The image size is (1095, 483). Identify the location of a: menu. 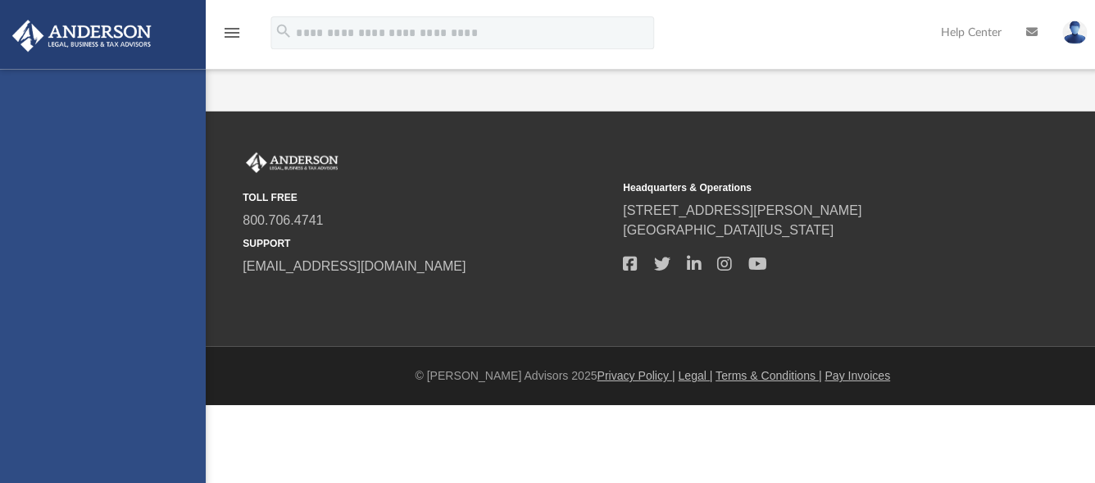
(231, 37).